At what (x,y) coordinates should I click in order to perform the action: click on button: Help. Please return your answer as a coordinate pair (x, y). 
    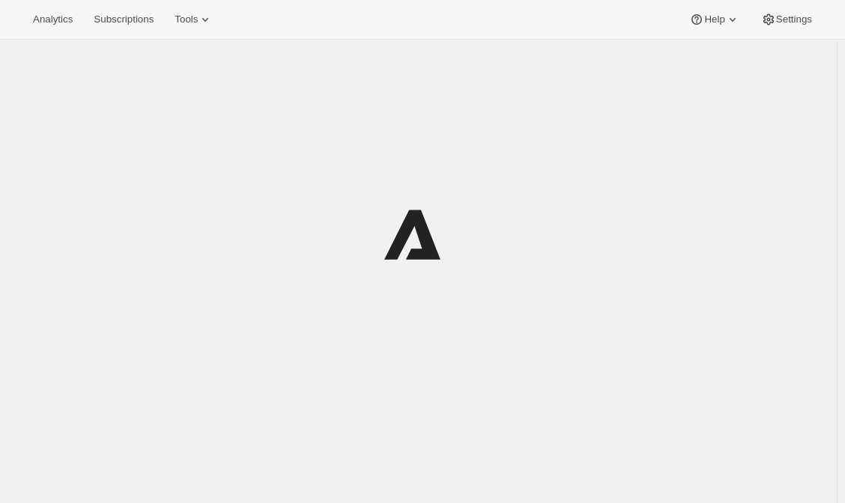
    Looking at the image, I should click on (714, 19).